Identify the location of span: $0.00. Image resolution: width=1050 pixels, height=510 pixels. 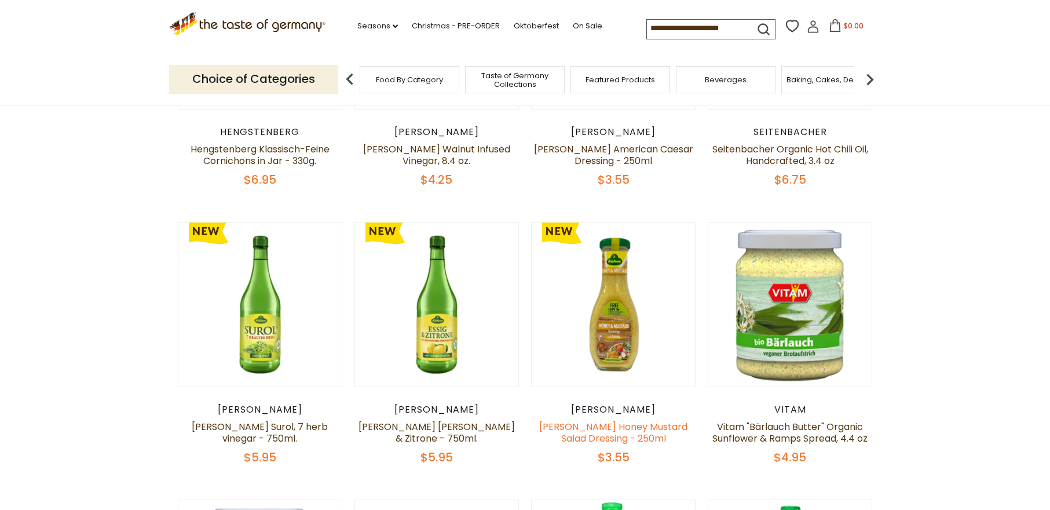
(854, 25).